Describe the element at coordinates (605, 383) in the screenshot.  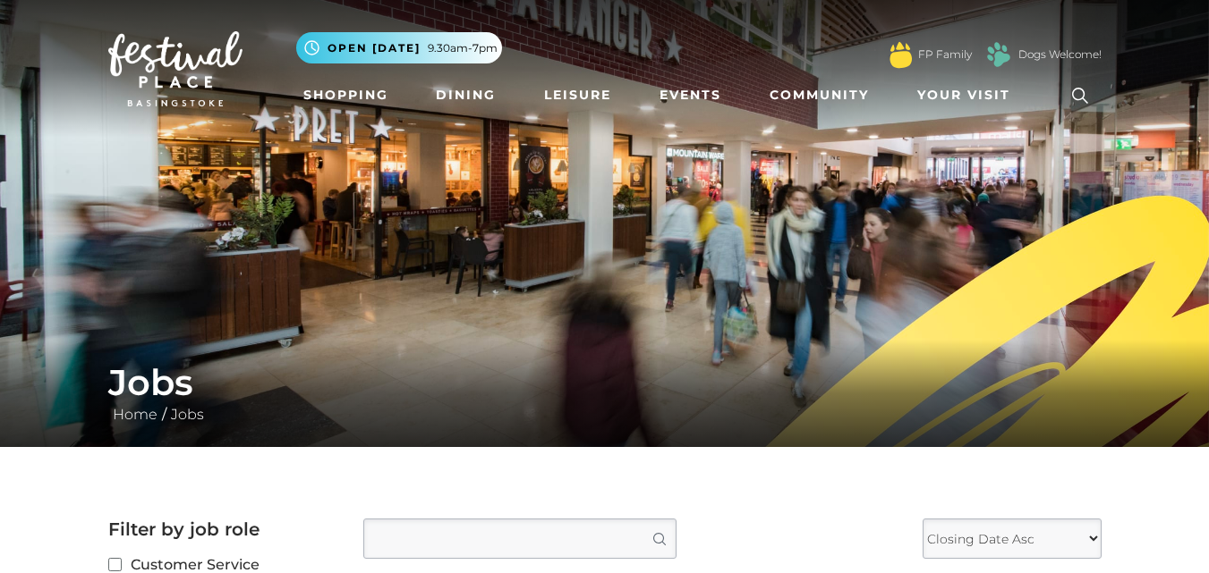
I see `h1: Jobs` at that location.